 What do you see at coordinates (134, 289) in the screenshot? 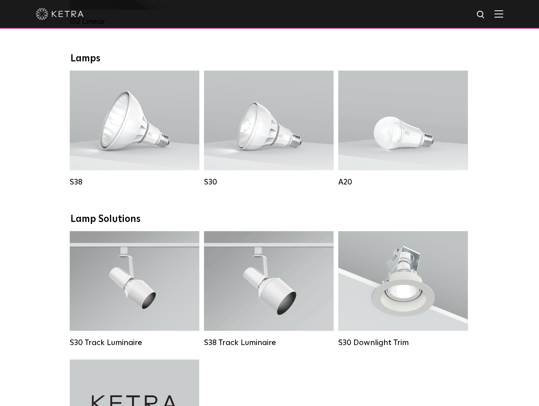
I see `a: S30 Track Luminaire Lumen Output:1100Colors:White / BlackBeam Angles:15° / 25° / 40° / 60° / 90°W...` at bounding box center [134, 289].